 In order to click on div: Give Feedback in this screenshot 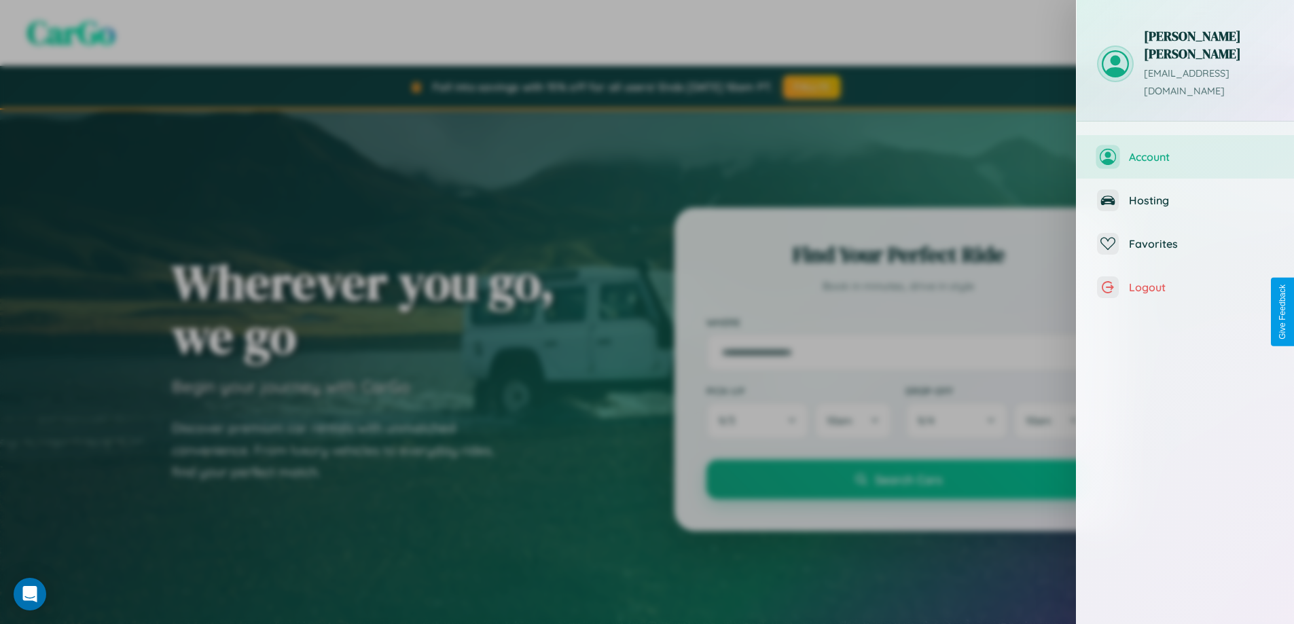, I will do `click(1282, 312)`.